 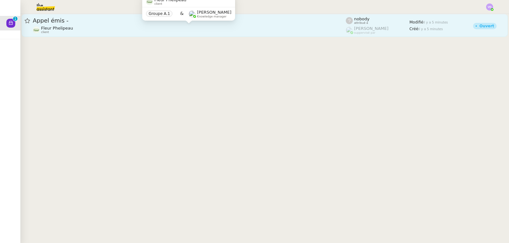 I want to click on div: Ouvert, so click(x=487, y=26).